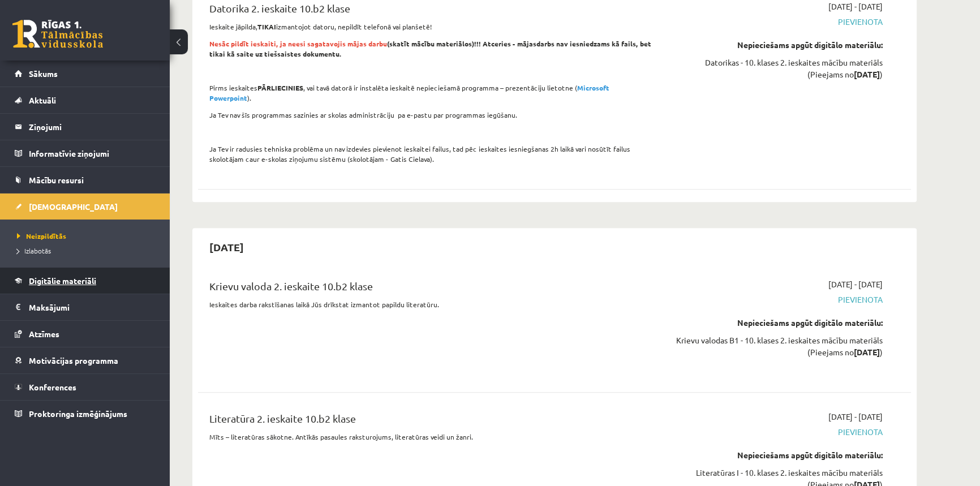 The height and width of the screenshot is (486, 980). Describe the element at coordinates (430, 49) in the screenshot. I see `strong: (skatīt mācību materiālos)!!! Atceries - mājasdarbs nav iesniedzams kā fails, bet tikai kā saite ...` at that location.